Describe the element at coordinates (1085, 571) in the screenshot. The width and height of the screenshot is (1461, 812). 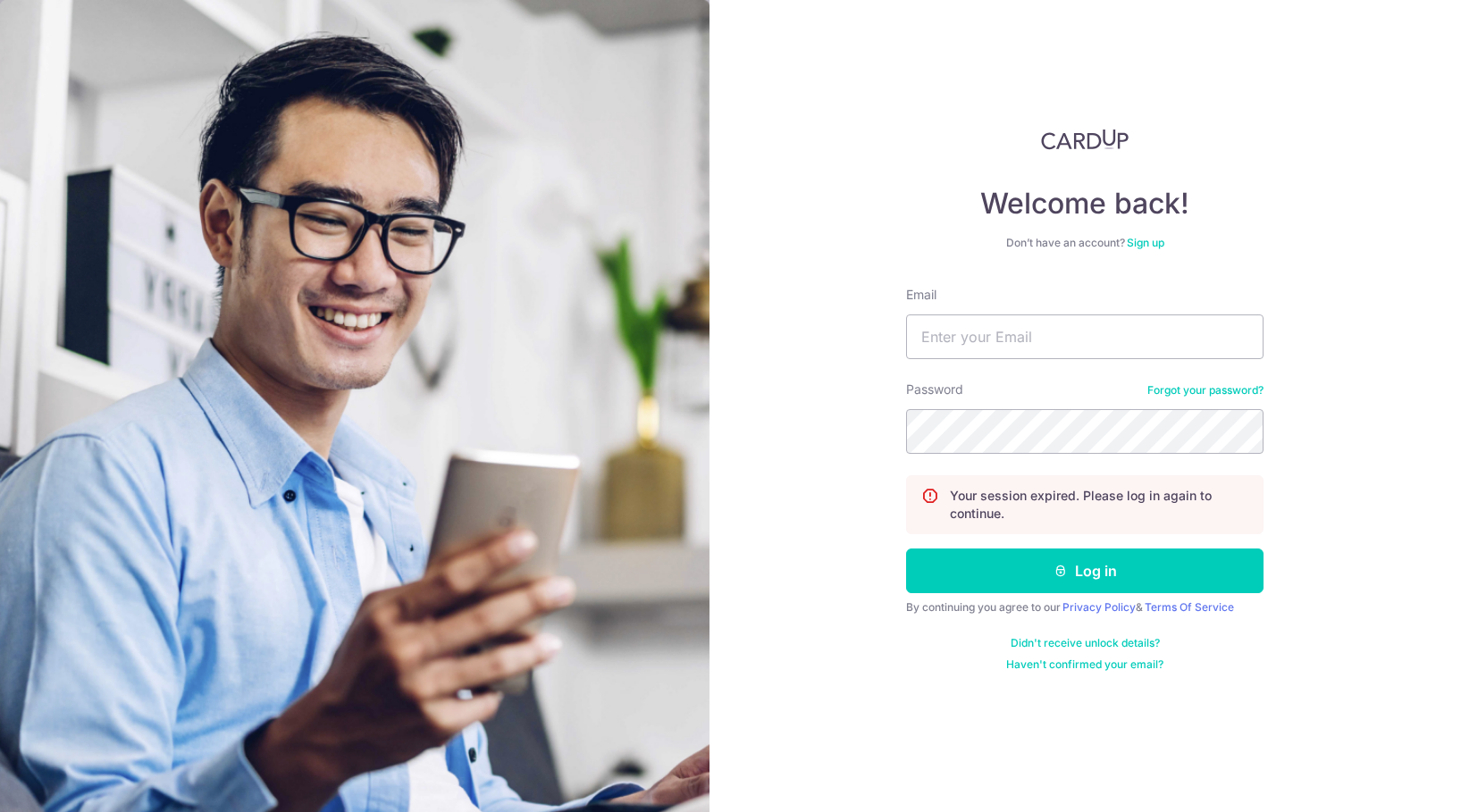
I see `button: Log in` at that location.